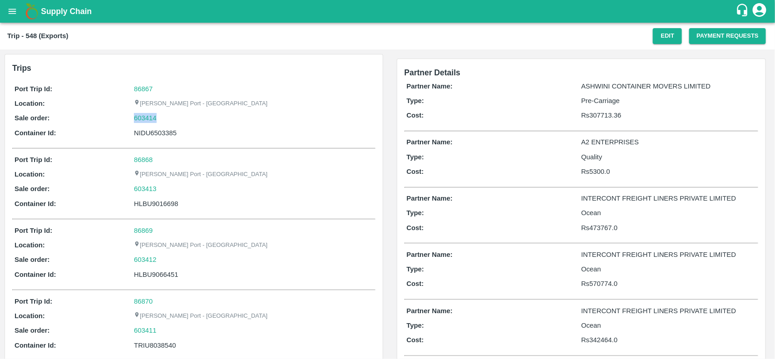 The image size is (775, 359). What do you see at coordinates (668, 157) in the screenshot?
I see `p: Quality` at bounding box center [668, 157].